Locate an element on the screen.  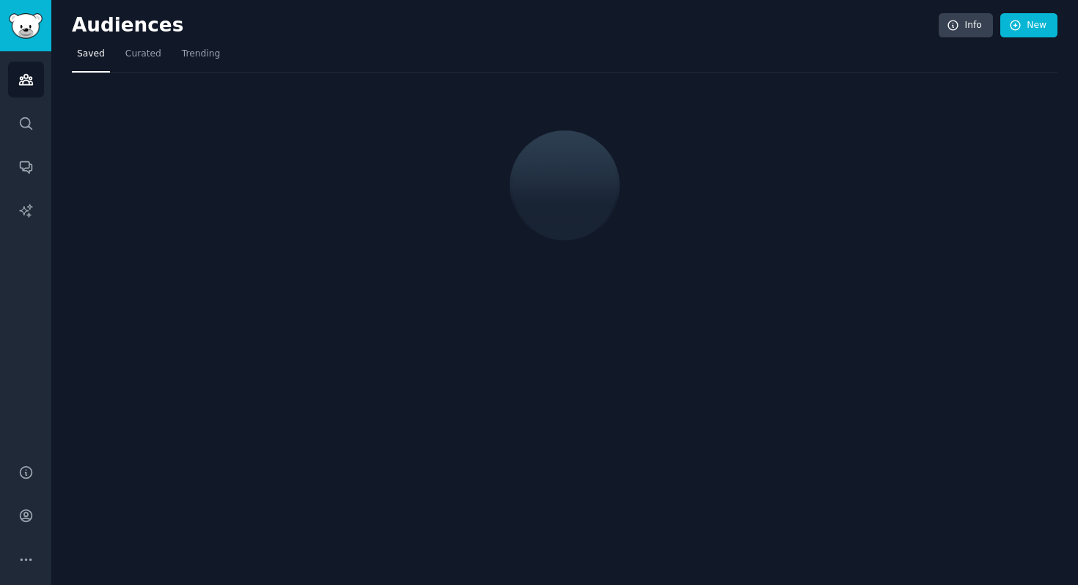
span: Trending is located at coordinates (201, 54).